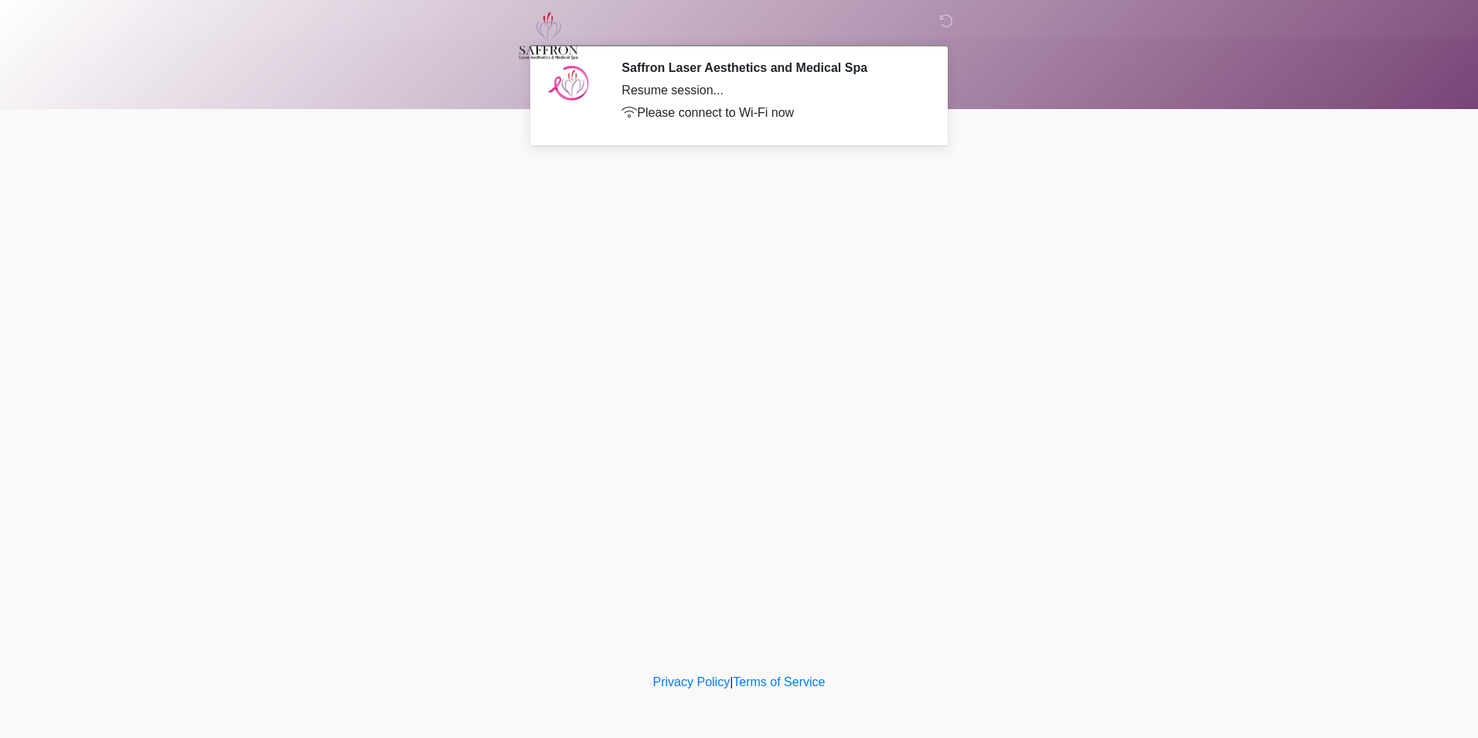  I want to click on div: Resume session..., so click(771, 90).